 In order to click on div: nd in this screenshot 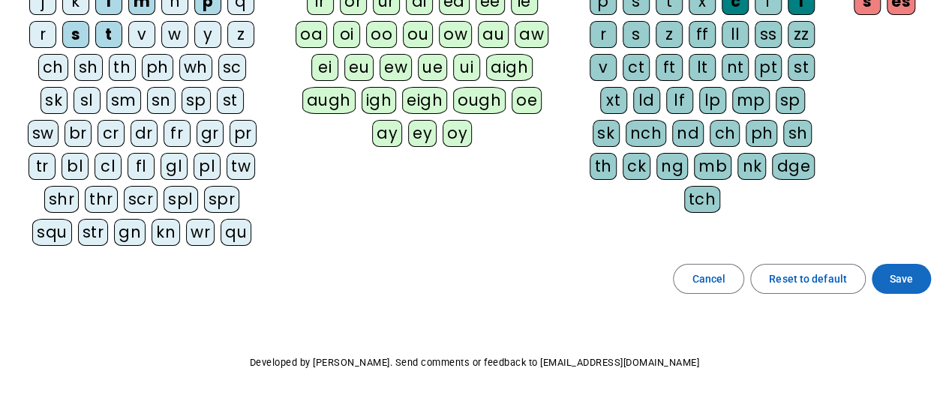, I will do `click(688, 134)`.